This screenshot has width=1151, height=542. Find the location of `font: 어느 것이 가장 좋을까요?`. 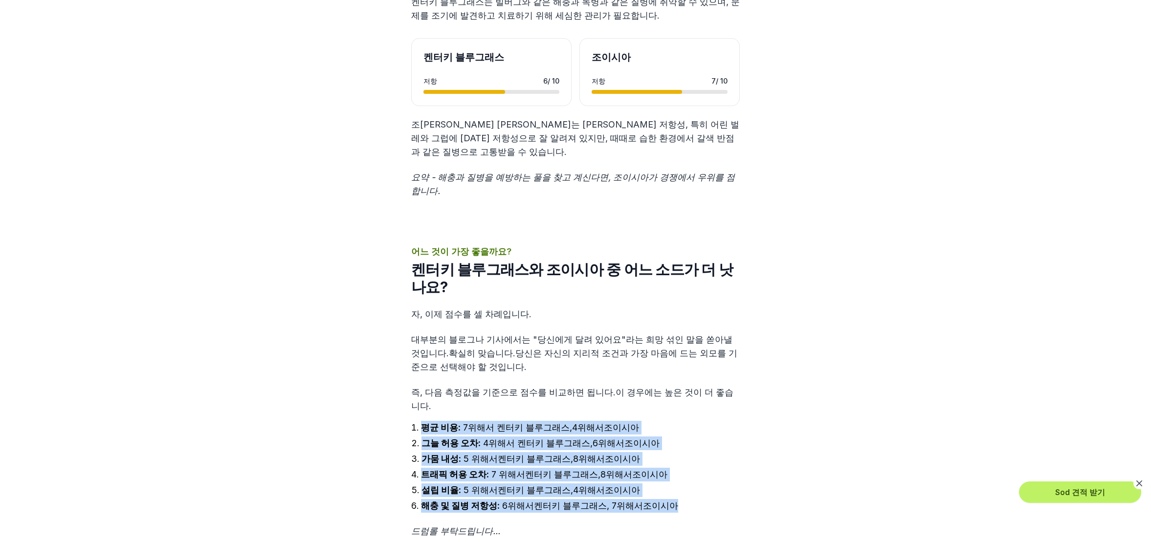

font: 어느 것이 가장 좋을까요? is located at coordinates (461, 251).